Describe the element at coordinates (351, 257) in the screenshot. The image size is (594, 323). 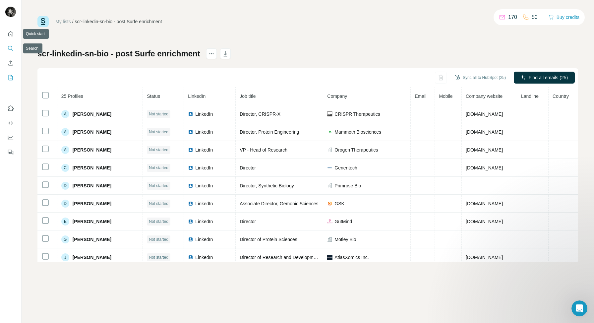
I see `span: AtlasXomics Inc.` at that location.